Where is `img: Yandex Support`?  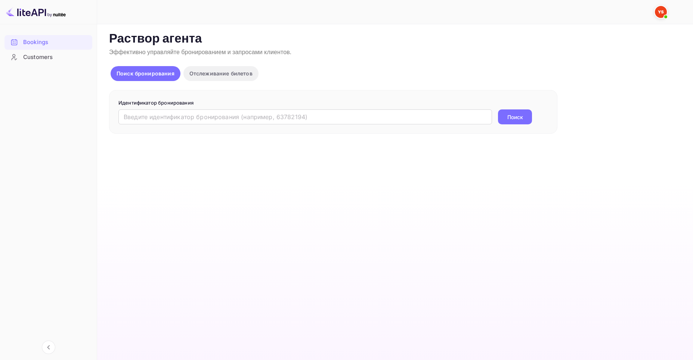 img: Yandex Support is located at coordinates (661, 12).